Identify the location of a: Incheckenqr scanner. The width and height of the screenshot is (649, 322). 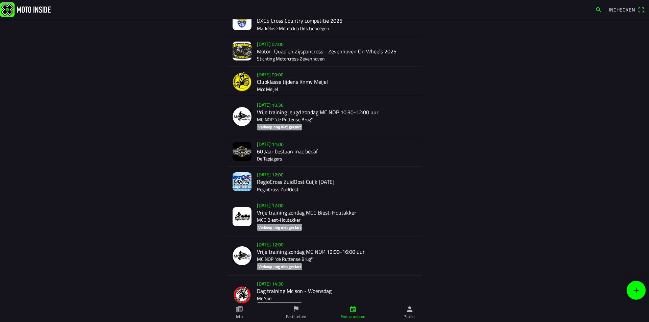
(627, 9).